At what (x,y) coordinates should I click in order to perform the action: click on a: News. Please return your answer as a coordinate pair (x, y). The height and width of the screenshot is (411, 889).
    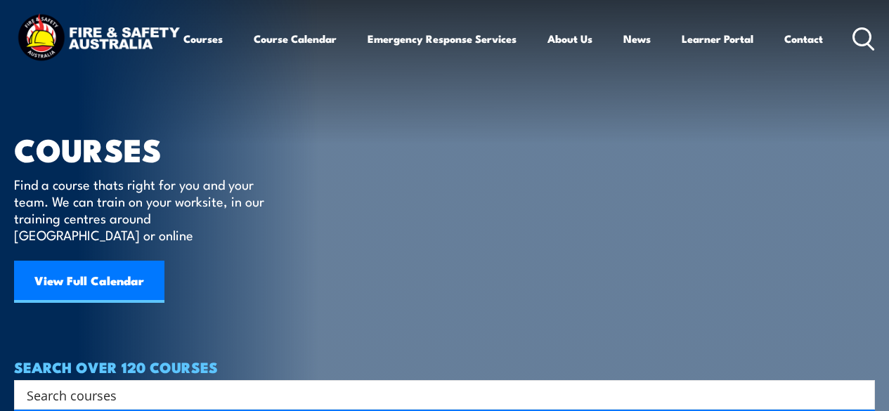
    Looking at the image, I should click on (636, 39).